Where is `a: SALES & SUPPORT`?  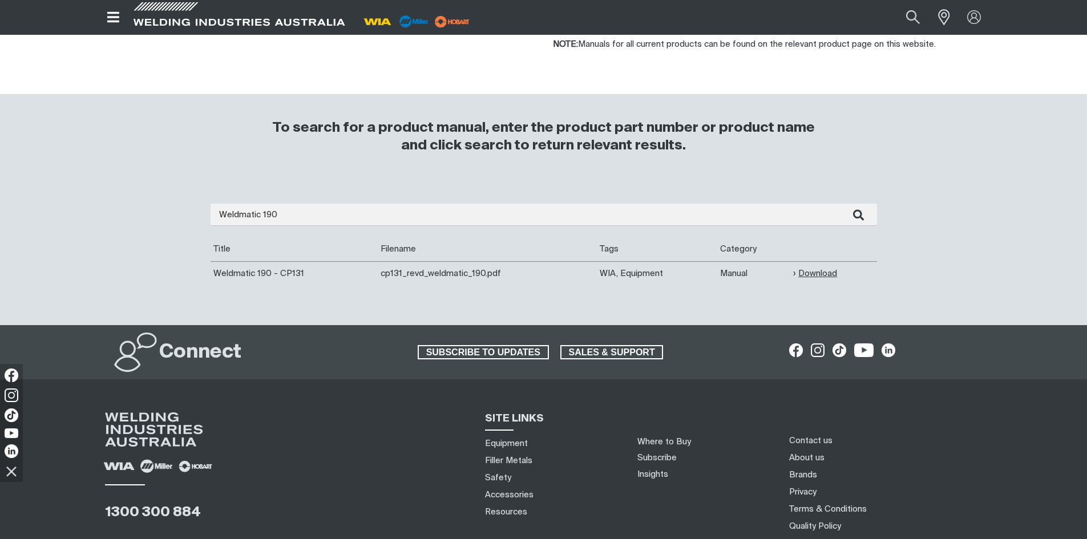
a: SALES & SUPPORT is located at coordinates (612, 353).